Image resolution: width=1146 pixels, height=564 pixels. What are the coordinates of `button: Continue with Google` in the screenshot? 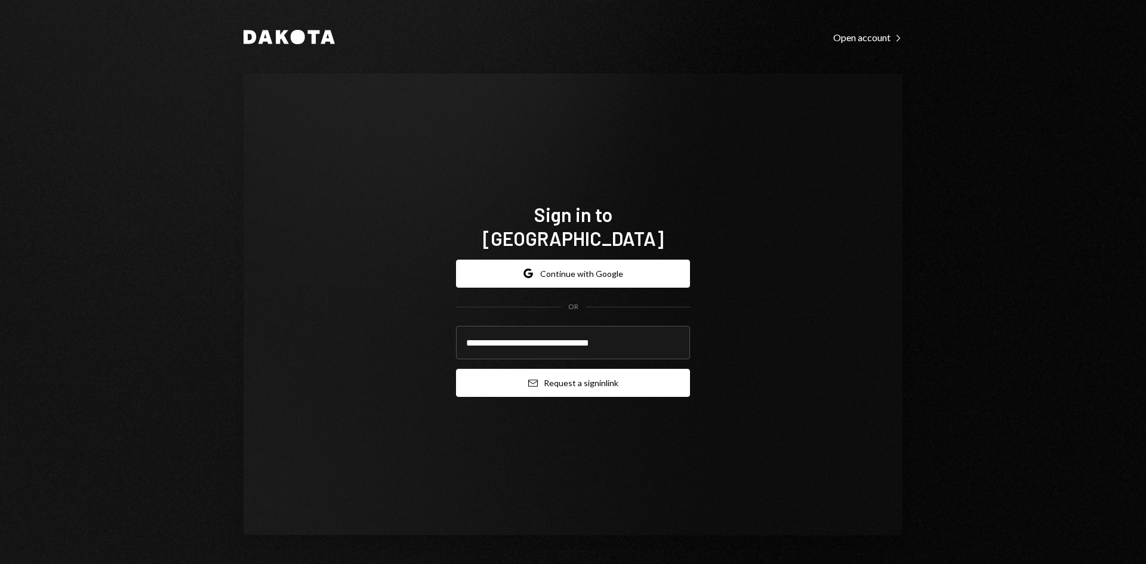 It's located at (573, 273).